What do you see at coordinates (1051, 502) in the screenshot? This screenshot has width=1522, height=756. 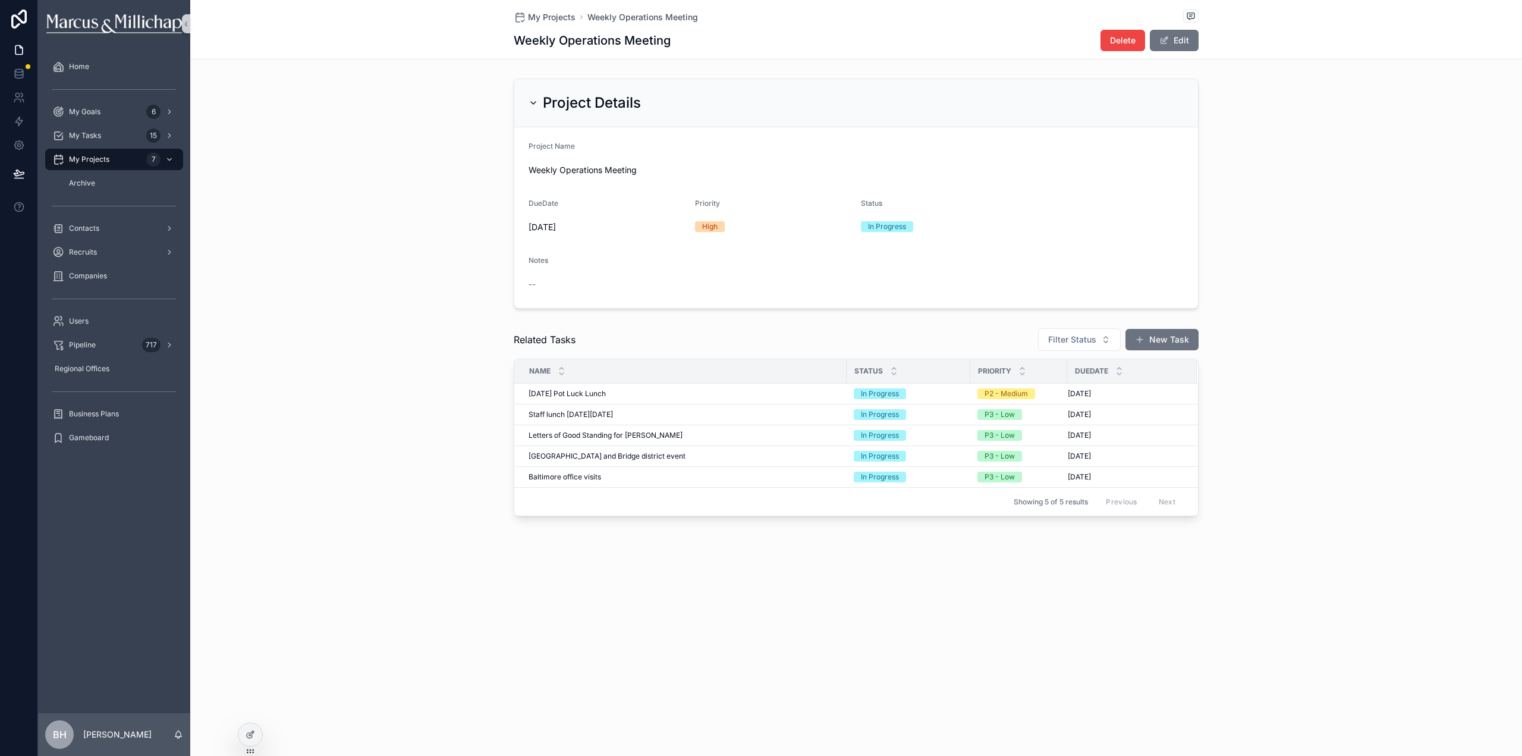 I see `span: Showing 5 of 5 results` at bounding box center [1051, 502].